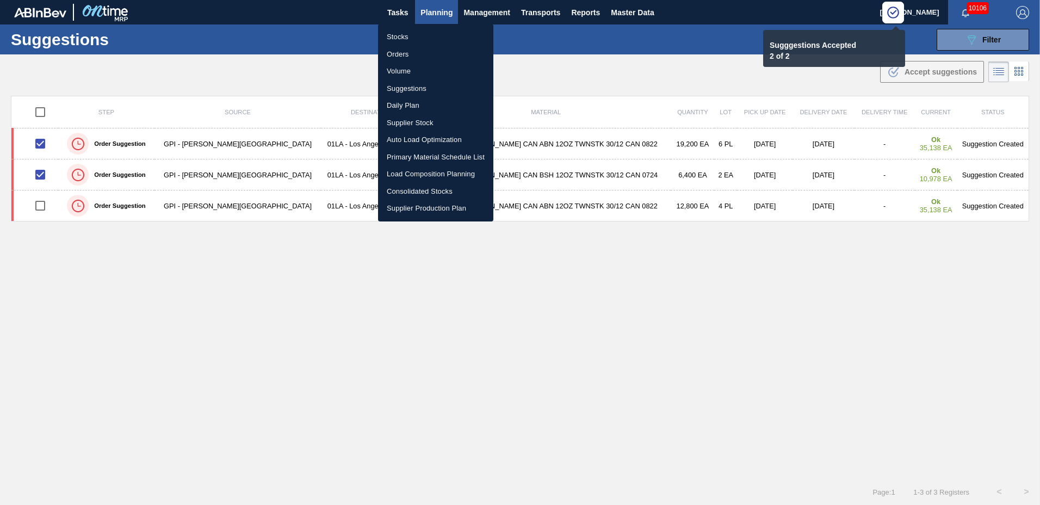 The width and height of the screenshot is (1040, 505). I want to click on li: Suggestions, so click(436, 89).